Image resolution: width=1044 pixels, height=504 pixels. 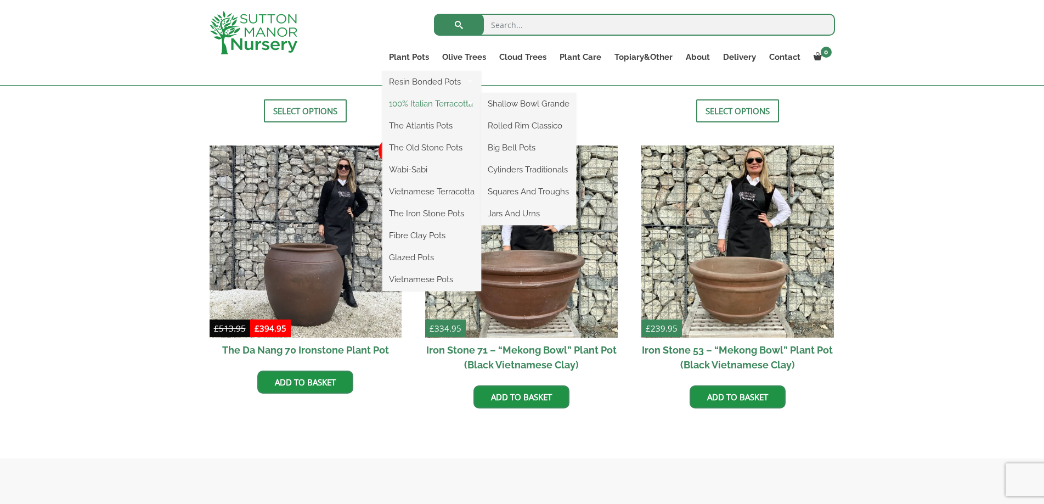 I want to click on a: Squares And Troughs, so click(x=528, y=192).